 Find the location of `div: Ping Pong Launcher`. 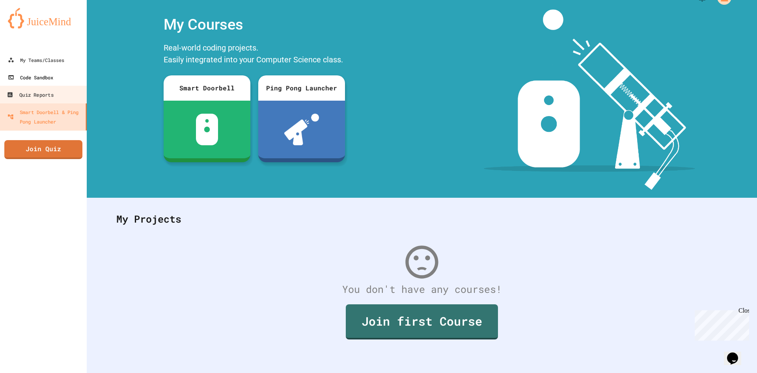

div: Ping Pong Launcher is located at coordinates (302, 88).